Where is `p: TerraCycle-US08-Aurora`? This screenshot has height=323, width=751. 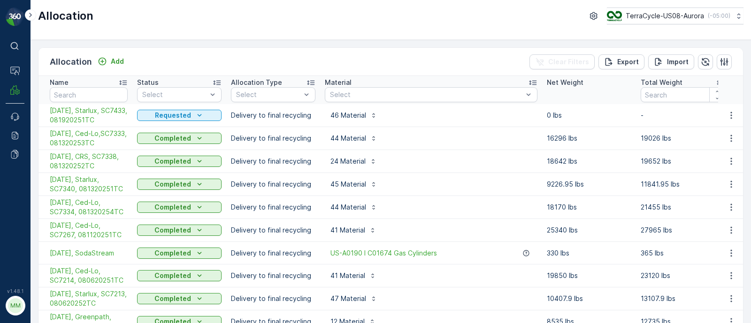 p: TerraCycle-US08-Aurora is located at coordinates (665, 16).